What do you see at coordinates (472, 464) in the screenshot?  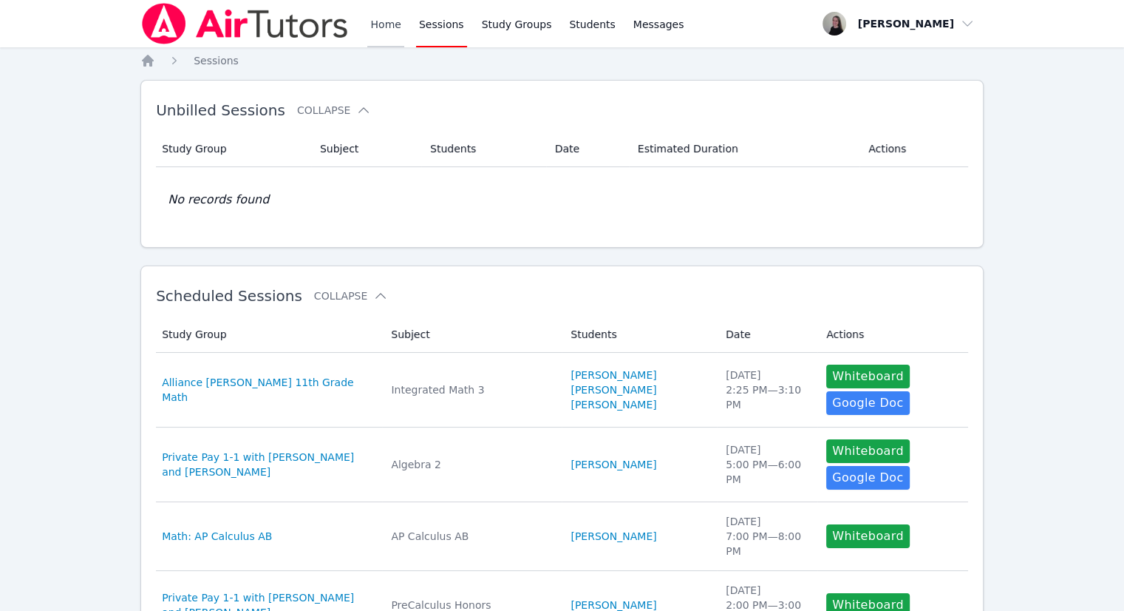 I see `div: Algebra 2` at bounding box center [472, 464].